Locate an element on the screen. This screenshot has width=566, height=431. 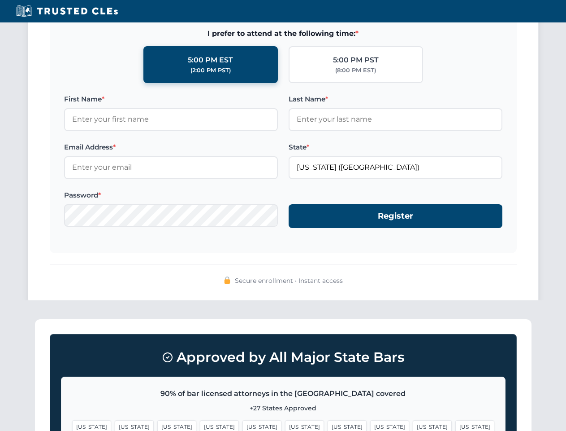
div: 5:00 PM PST is located at coordinates (356, 60).